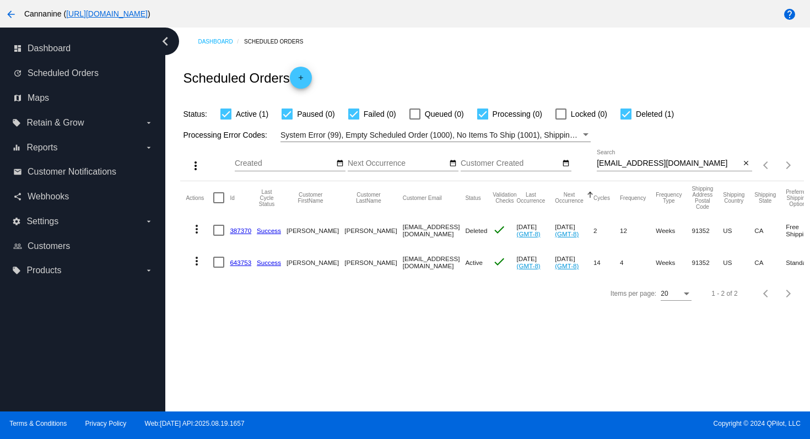 The height and width of the screenshot is (439, 810). Describe the element at coordinates (633, 198) in the screenshot. I see `button: Change sorting for Frequency` at that location.